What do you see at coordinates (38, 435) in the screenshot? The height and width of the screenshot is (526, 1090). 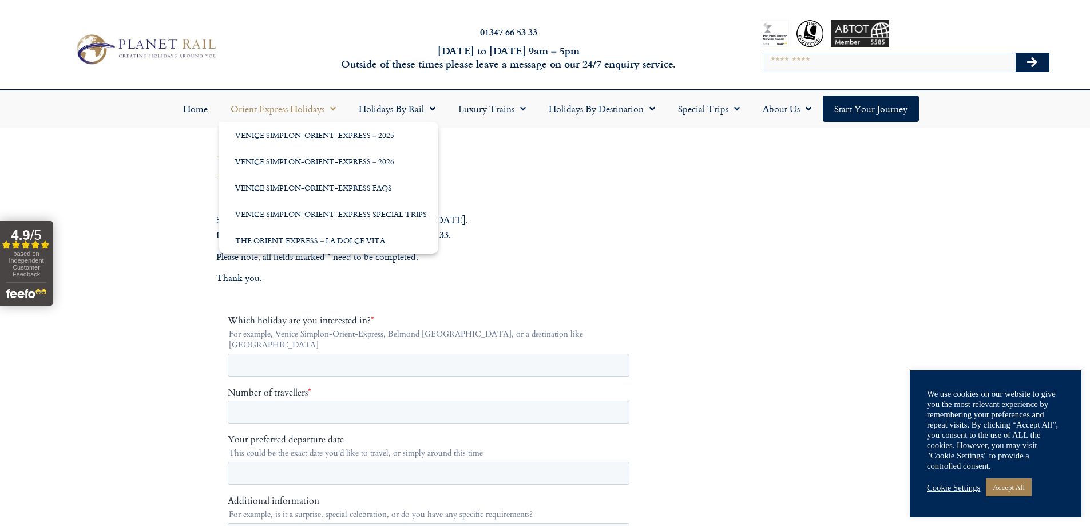 I see `span: By telephone` at bounding box center [38, 435].